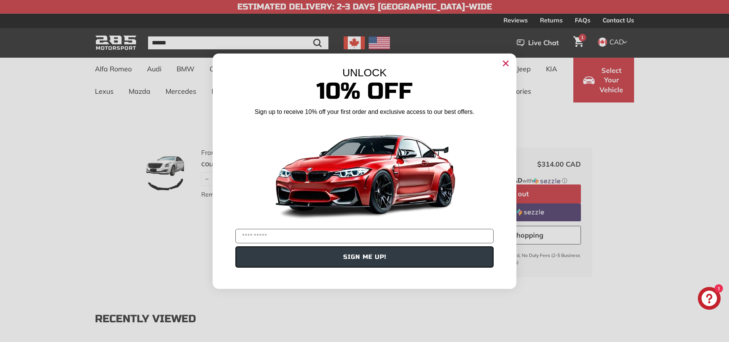  I want to click on inbox-online-store-chat: Shopify online store chat, so click(709, 299).